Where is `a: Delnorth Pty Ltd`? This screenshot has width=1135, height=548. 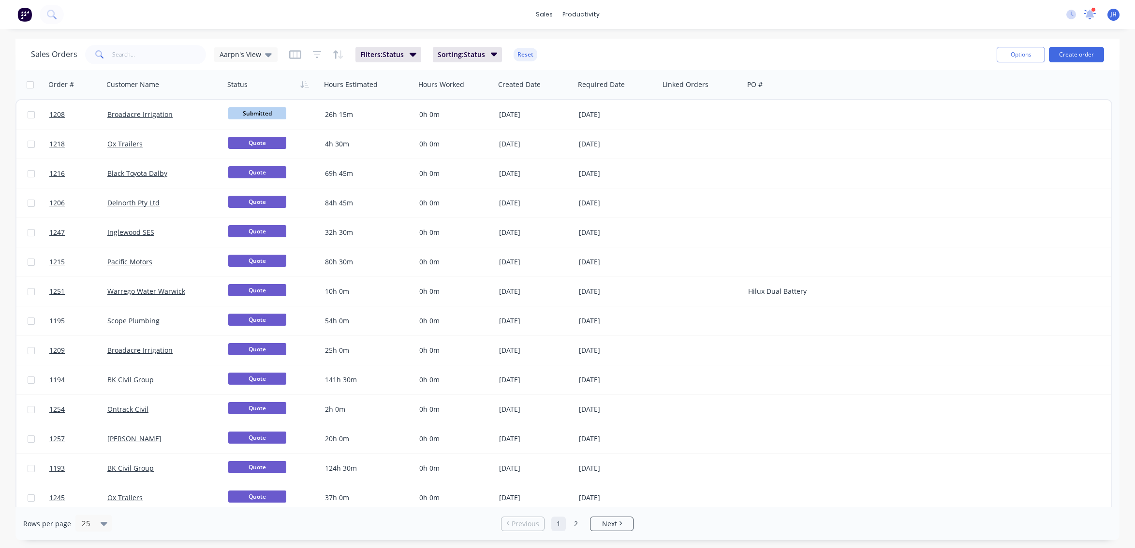
a: Delnorth Pty Ltd is located at coordinates (133, 203).